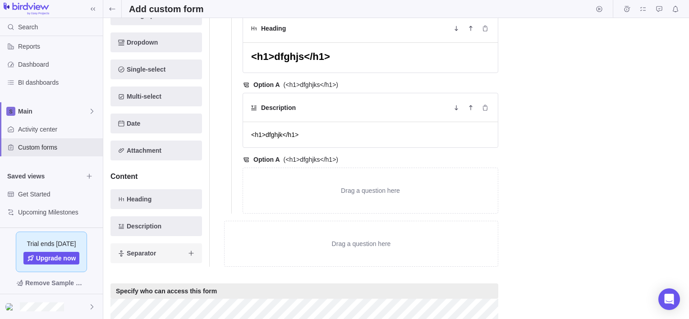 This screenshot has height=319, width=689. What do you see at coordinates (51, 258) in the screenshot?
I see `a: Upgrade now` at bounding box center [51, 258].